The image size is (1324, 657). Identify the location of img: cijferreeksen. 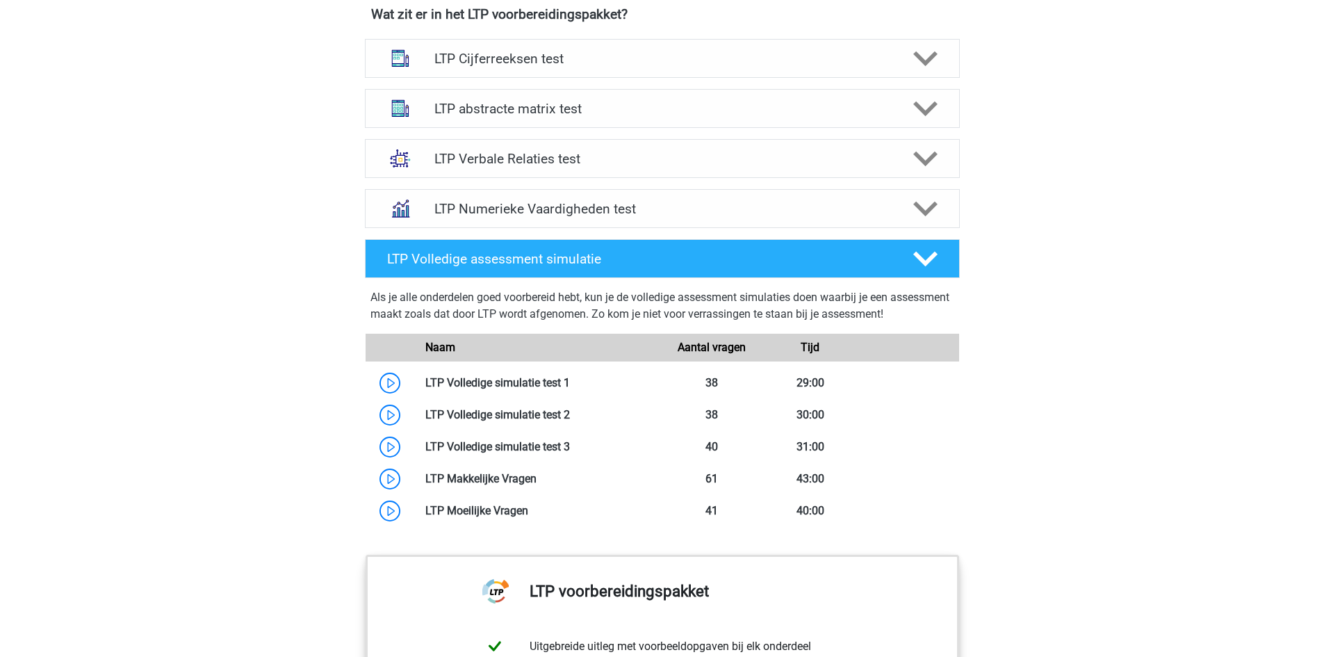
(400, 58).